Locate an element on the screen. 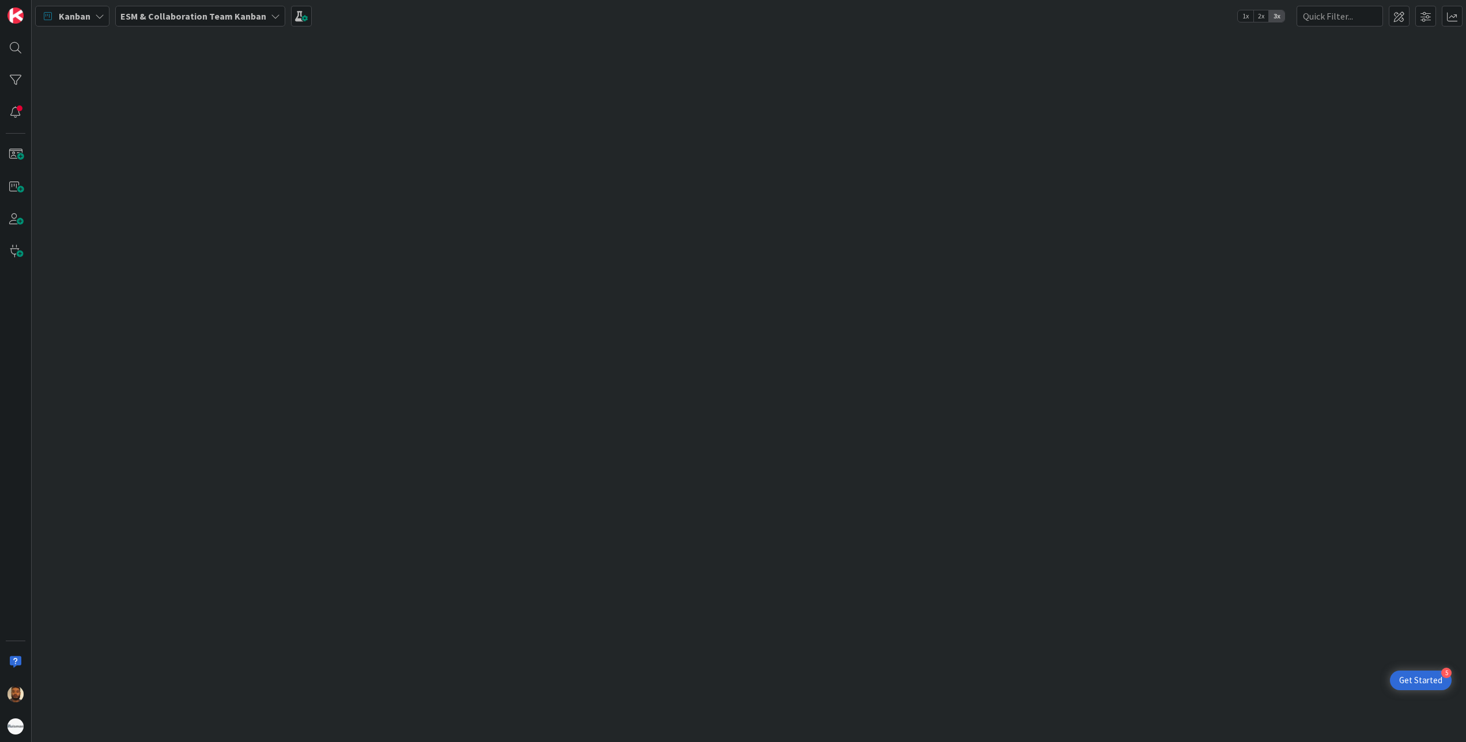 The image size is (1466, 742). span: 3x is located at coordinates (1277, 16).